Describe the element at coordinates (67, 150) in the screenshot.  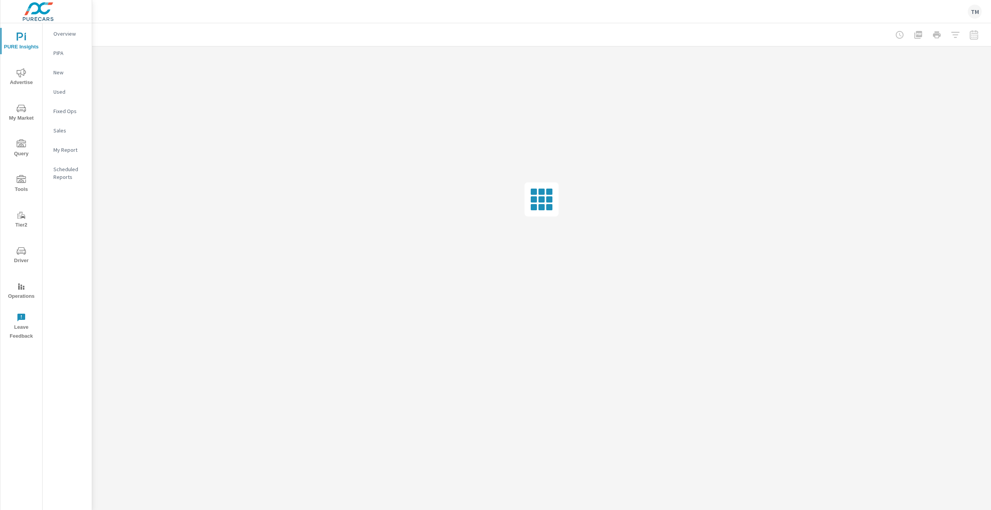
I see `div: My Report` at that location.